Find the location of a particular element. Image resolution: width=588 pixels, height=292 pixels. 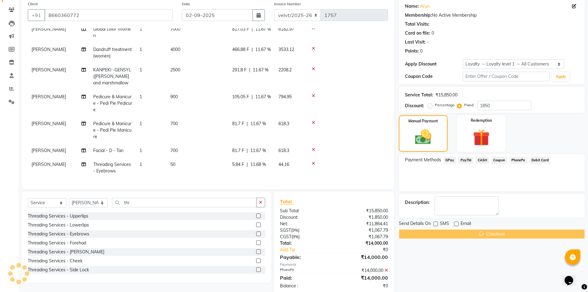

span: SMS is located at coordinates (444, 224).